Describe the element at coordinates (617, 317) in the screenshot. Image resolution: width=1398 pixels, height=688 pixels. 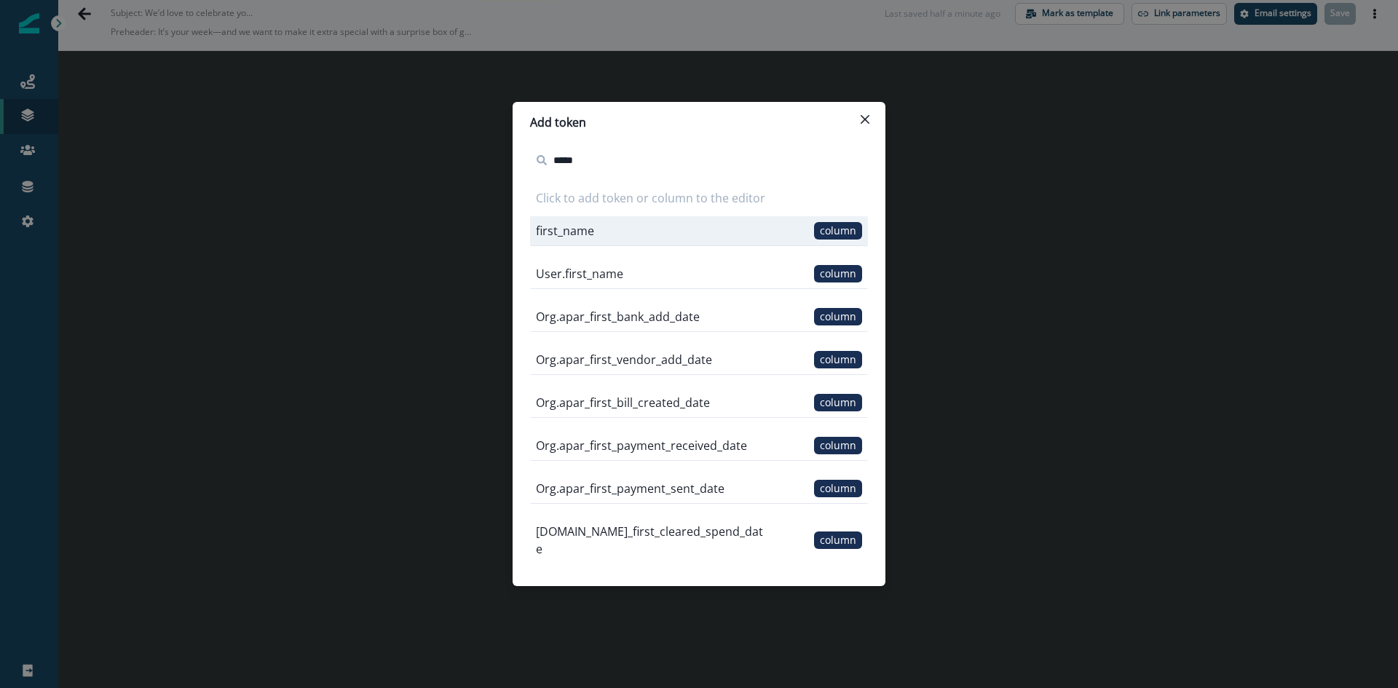
I see `p: Org.apar_first_bank_add_date` at that location.